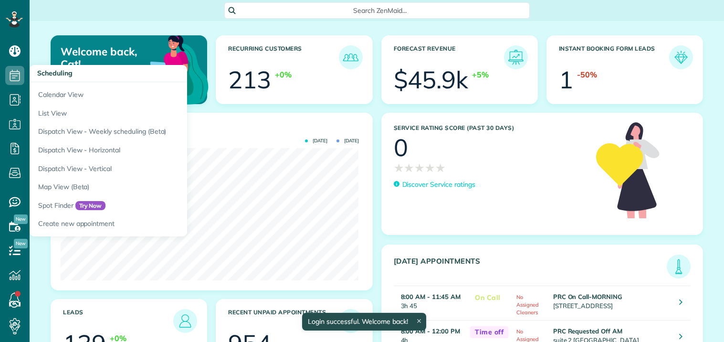  Describe the element at coordinates (283, 57) in the screenshot. I see `h3: Recurring Customers` at that location.